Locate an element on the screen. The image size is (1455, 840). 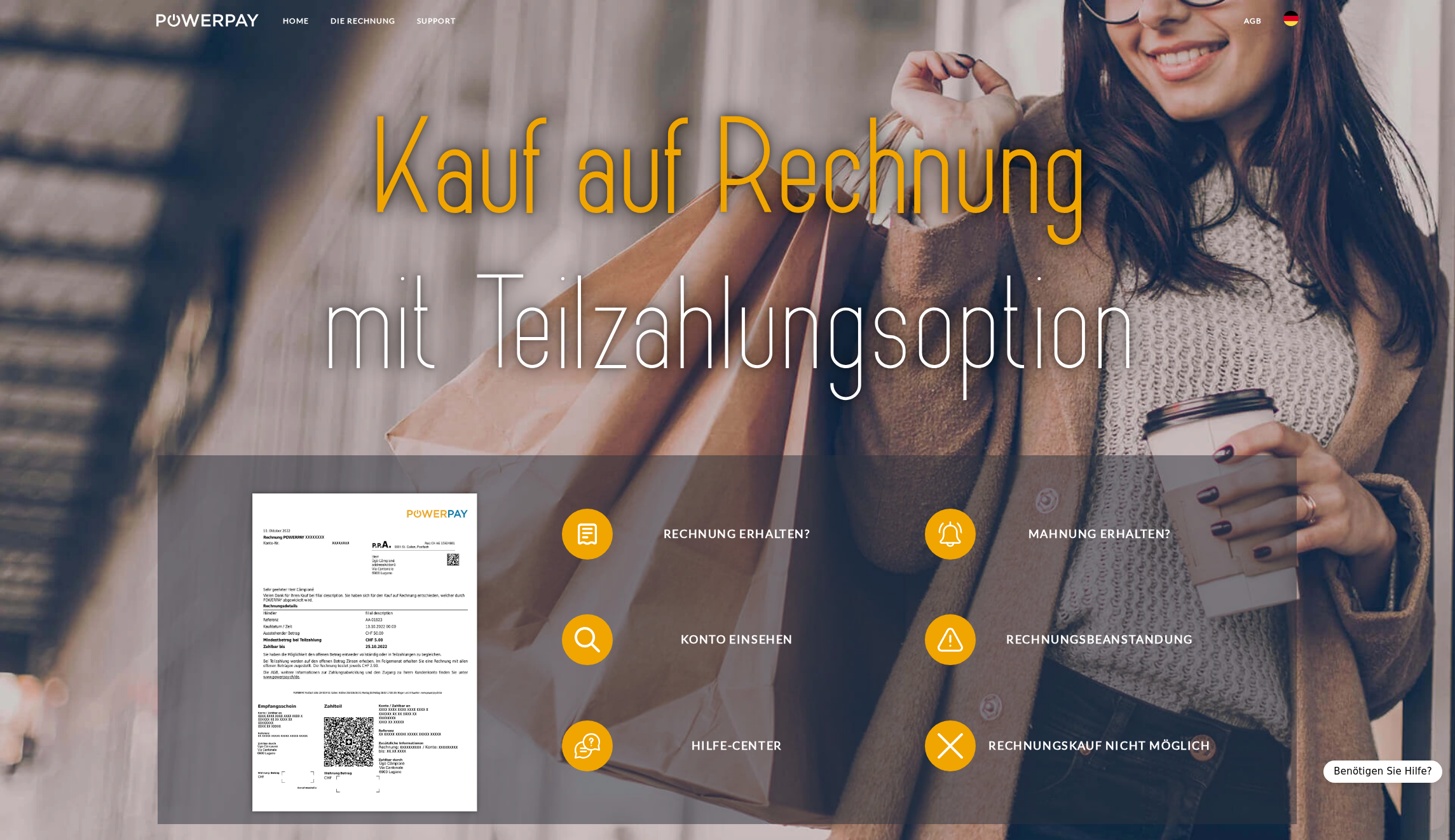
span: Konto einsehen is located at coordinates (737, 640).